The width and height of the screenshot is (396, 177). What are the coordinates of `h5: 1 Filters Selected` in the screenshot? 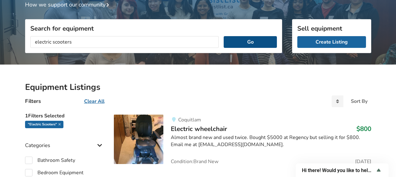 It's located at (65, 115).